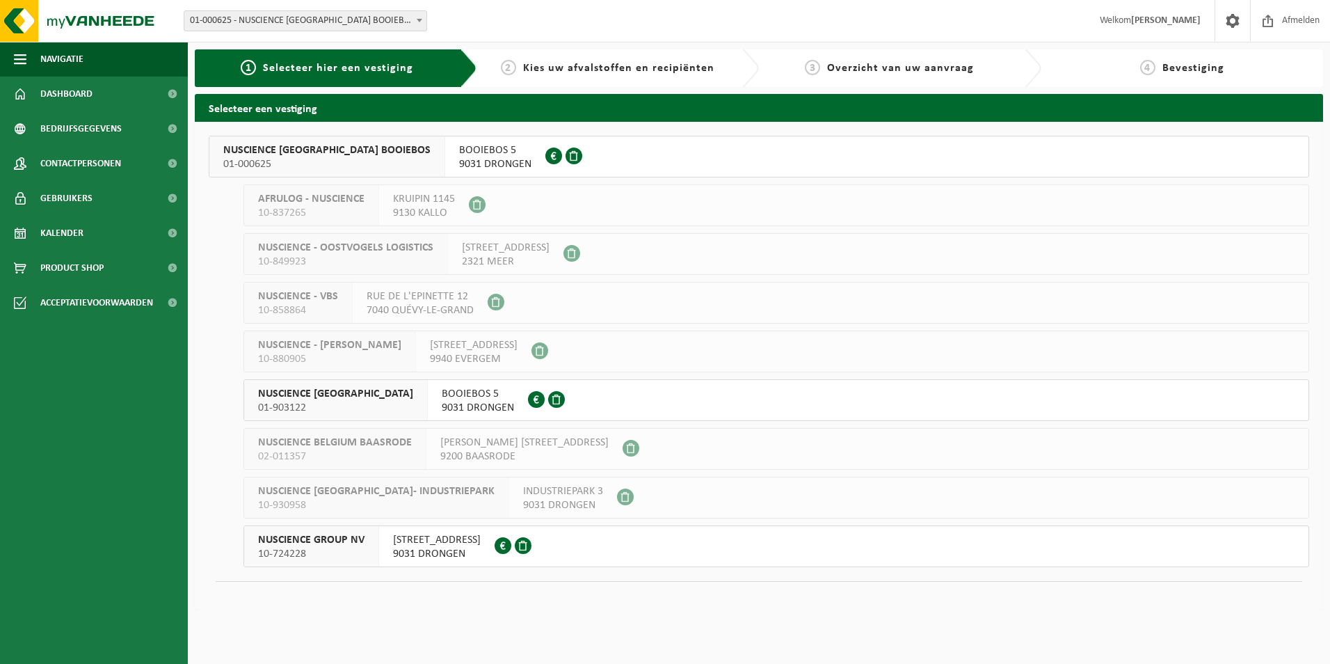 Image resolution: width=1330 pixels, height=664 pixels. What do you see at coordinates (1193, 68) in the screenshot?
I see `span: Bevestiging` at bounding box center [1193, 68].